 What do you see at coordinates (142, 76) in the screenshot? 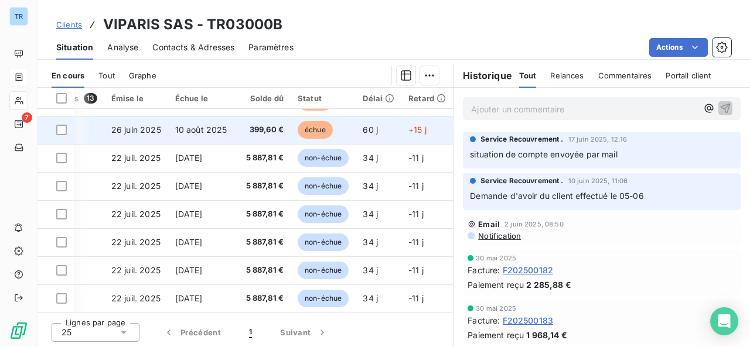
I see `span: Graphe` at bounding box center [142, 76].